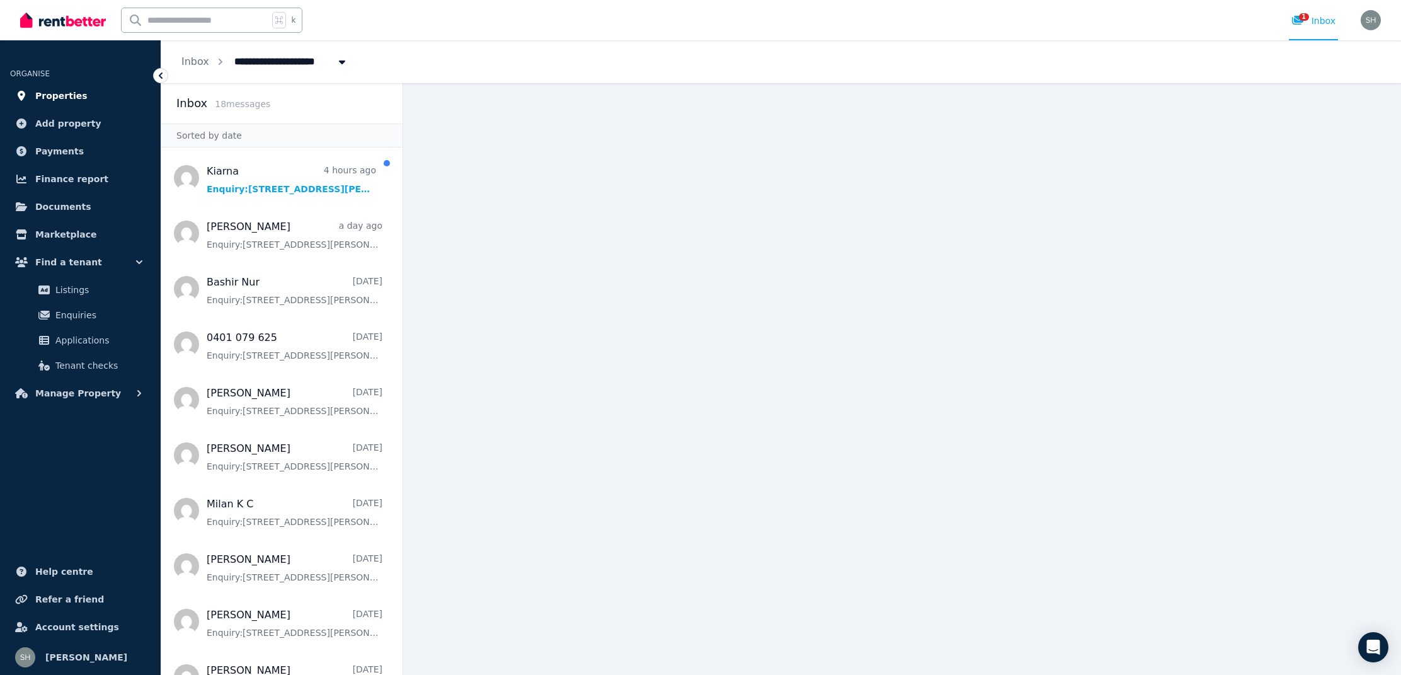 The height and width of the screenshot is (675, 1401). What do you see at coordinates (68, 124) in the screenshot?
I see `span: Add property` at bounding box center [68, 124].